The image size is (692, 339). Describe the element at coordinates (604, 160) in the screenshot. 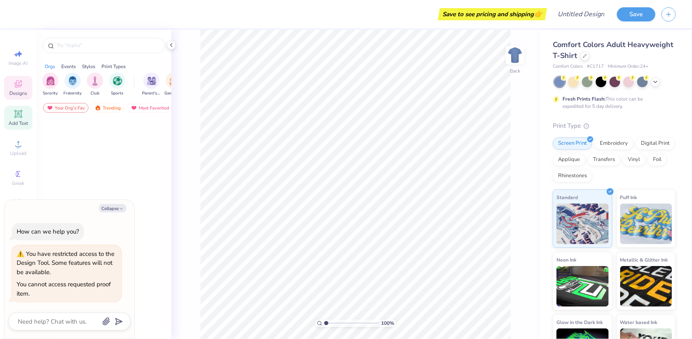

I see `div: Transfers` at that location.